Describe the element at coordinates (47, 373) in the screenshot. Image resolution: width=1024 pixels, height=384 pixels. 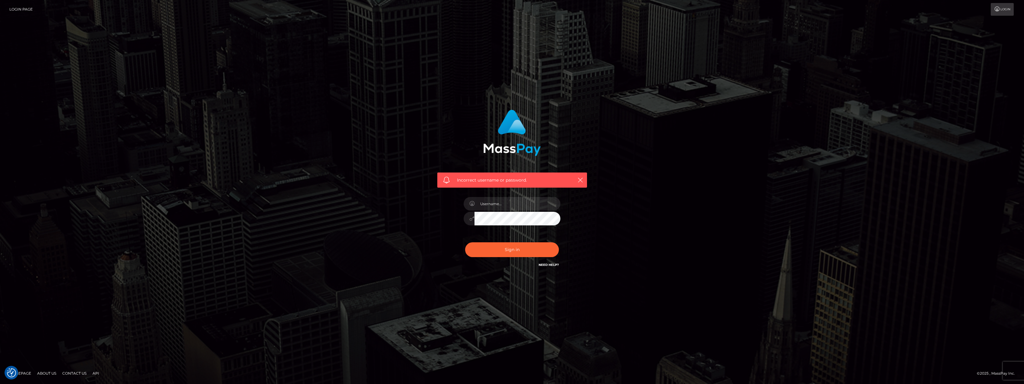
I see `a: About Us` at that location.